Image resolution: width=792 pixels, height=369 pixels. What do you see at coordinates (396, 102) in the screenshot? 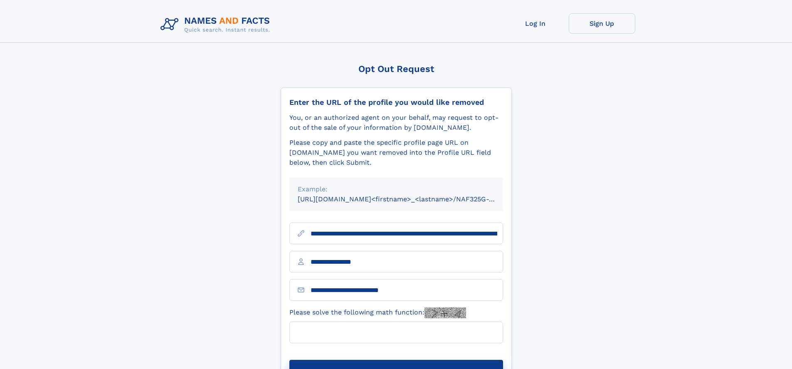
I see `div: Enter the URL of the profile you would like removed` at bounding box center [396, 102].